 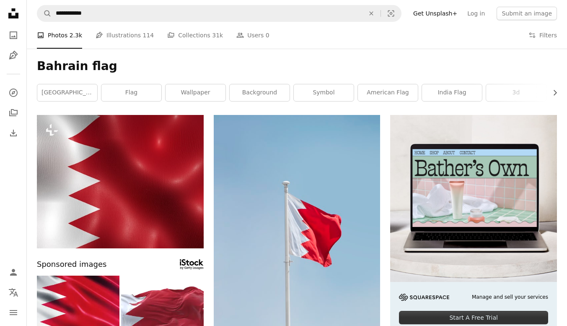 I want to click on span: Manage and sell your services, so click(x=510, y=297).